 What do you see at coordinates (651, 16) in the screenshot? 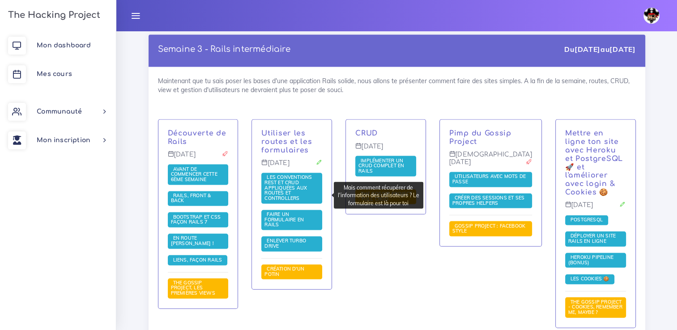
I see `img: avatar` at bounding box center [651, 16].